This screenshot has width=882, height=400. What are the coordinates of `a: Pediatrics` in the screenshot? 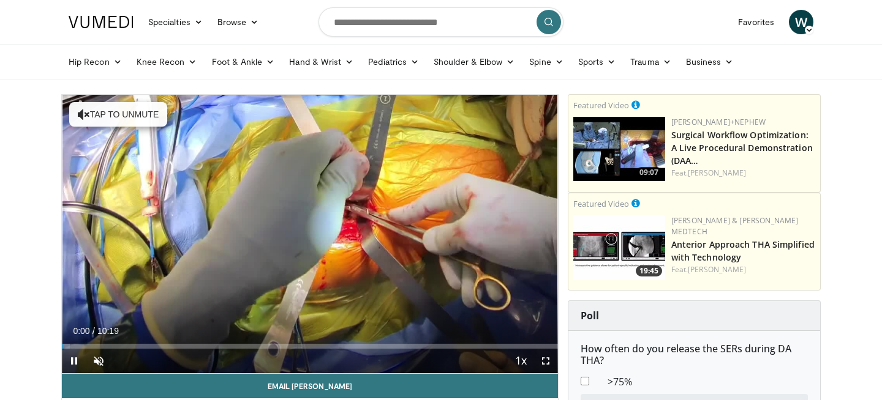 It's located at (393, 62).